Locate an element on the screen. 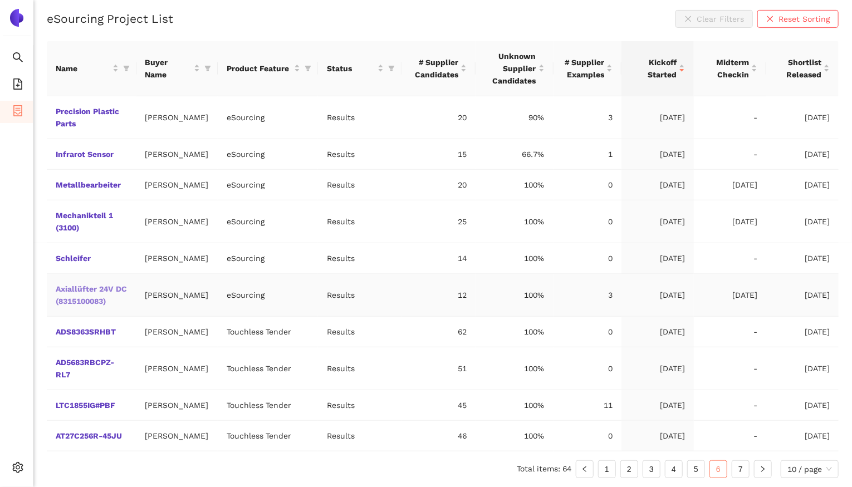 This screenshot has width=852, height=487. span: # Supplier Candidates is located at coordinates (434, 68).